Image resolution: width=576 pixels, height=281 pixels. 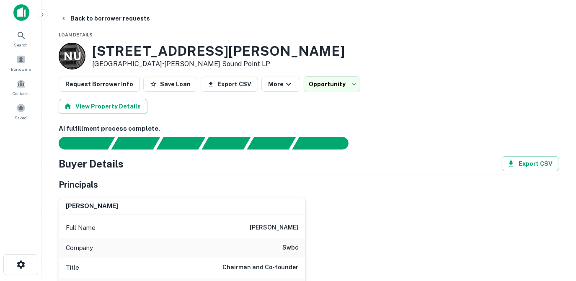 I want to click on a: Saved, so click(x=21, y=112).